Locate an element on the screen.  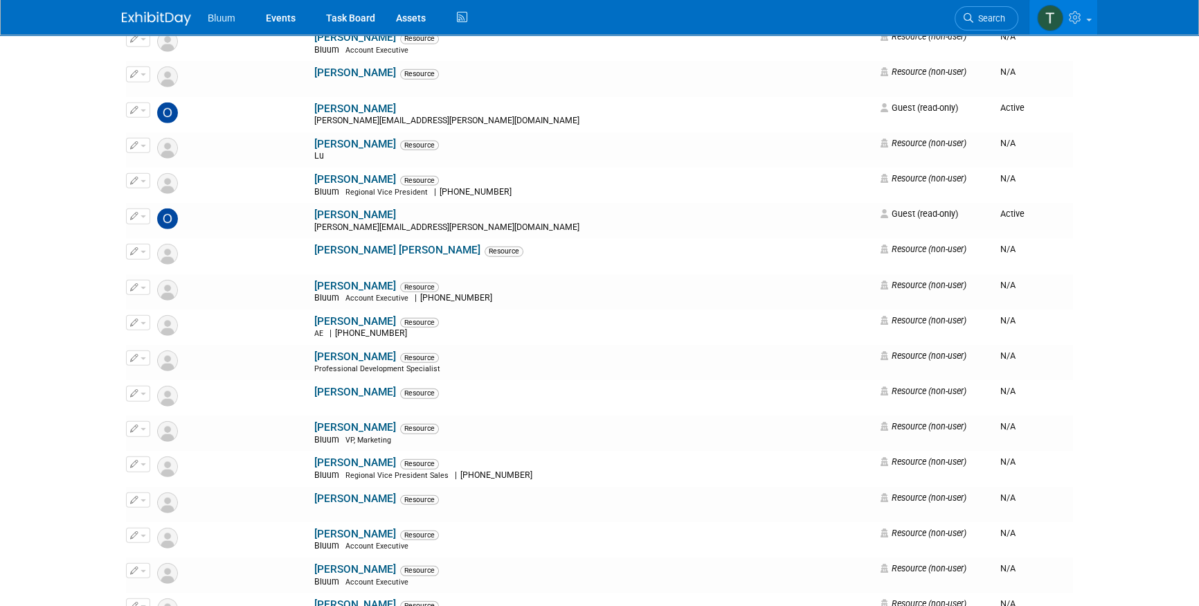
span: Regional Vice President Sales is located at coordinates (397, 475).